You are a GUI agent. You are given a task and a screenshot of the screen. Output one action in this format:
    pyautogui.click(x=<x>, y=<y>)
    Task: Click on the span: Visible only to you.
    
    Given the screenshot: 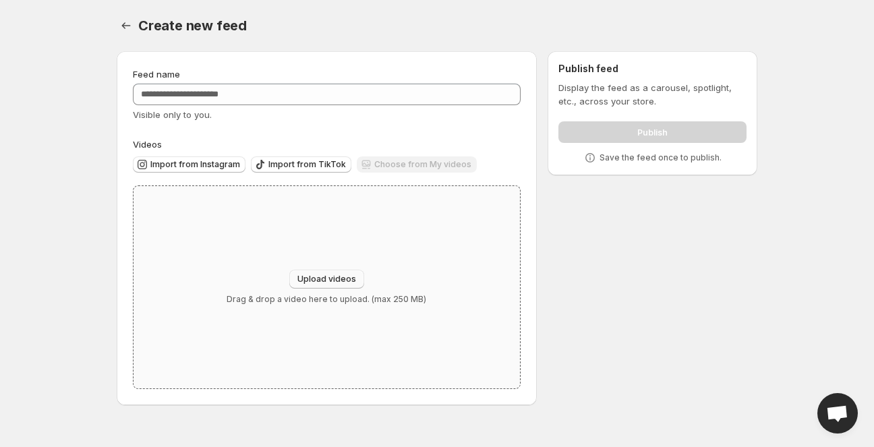 What is the action you would take?
    pyautogui.click(x=172, y=115)
    